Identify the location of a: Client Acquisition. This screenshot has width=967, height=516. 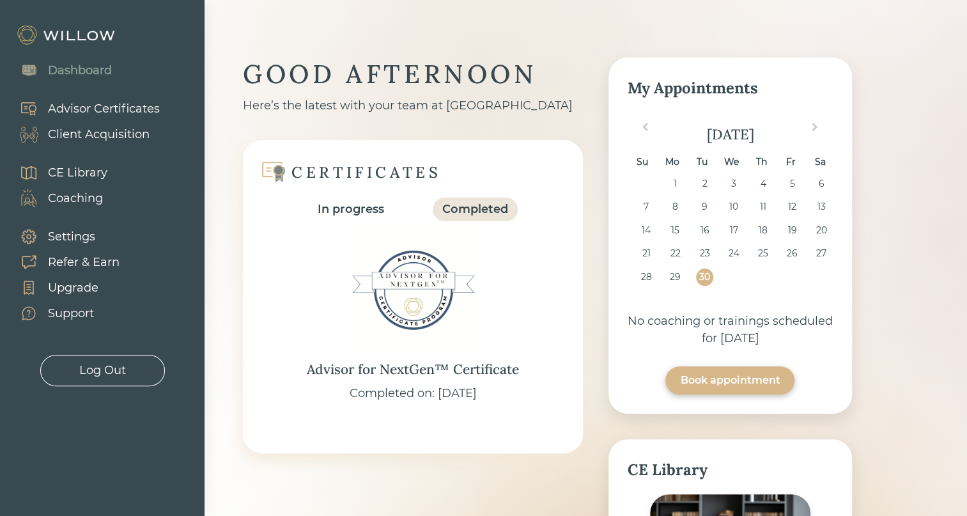
(83, 134).